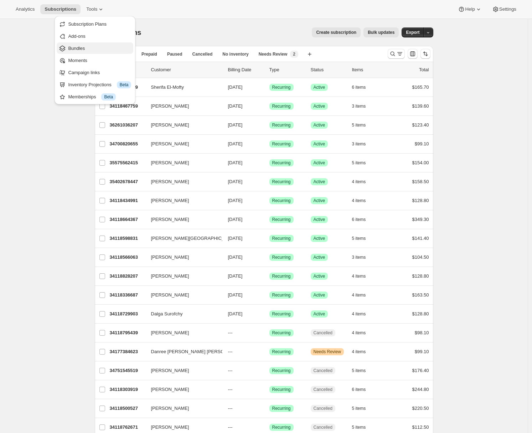  I want to click on p: 34118795439, so click(128, 333).